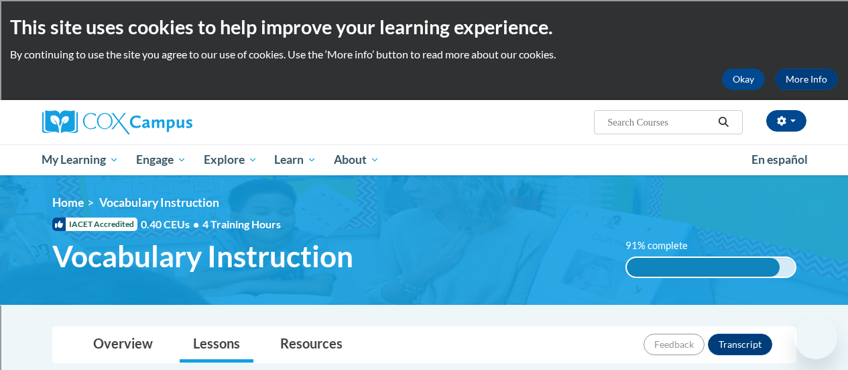 This screenshot has height=370, width=848. What do you see at coordinates (660, 122) in the screenshot?
I see `input: Search Courses` at bounding box center [660, 122].